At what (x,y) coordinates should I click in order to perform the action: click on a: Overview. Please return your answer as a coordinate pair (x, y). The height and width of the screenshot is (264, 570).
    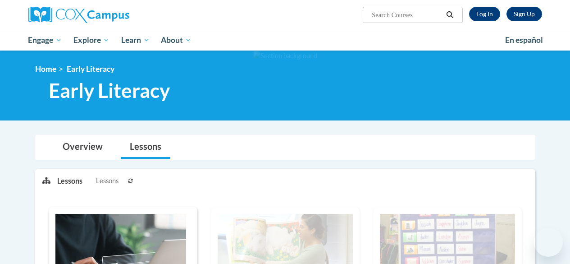
    Looking at the image, I should click on (82, 147).